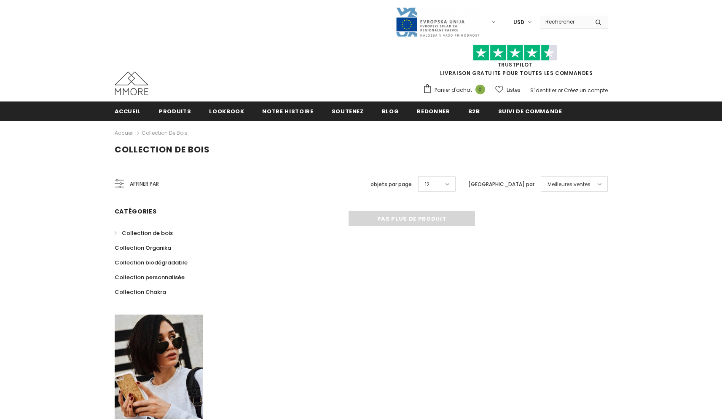 Image resolution: width=722 pixels, height=419 pixels. I want to click on a: Collection personnalisée, so click(150, 277).